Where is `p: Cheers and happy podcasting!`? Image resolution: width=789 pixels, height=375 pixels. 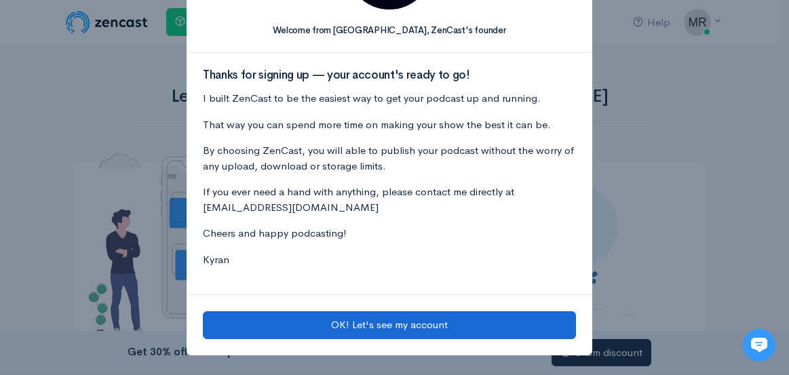
p: Cheers and happy podcasting! is located at coordinates (390, 234).